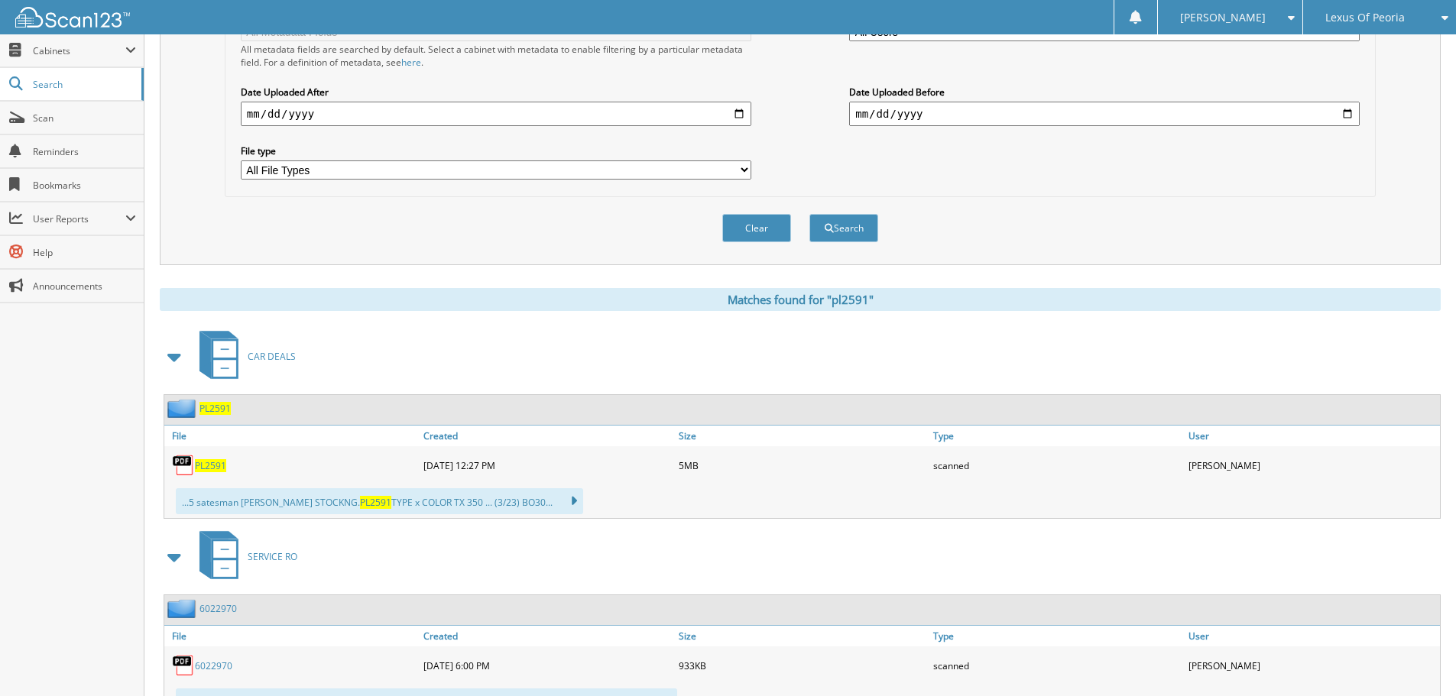  What do you see at coordinates (73, 17) in the screenshot?
I see `img: scan123-logo-white.svg` at bounding box center [73, 17].